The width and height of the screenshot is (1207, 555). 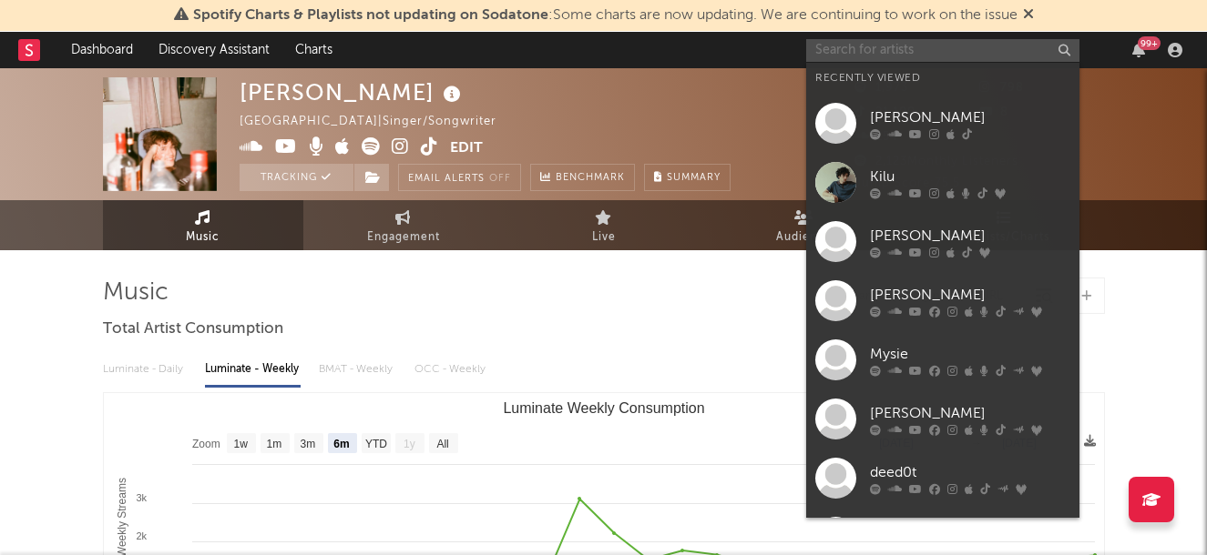 I want to click on span: Spotify Charts & Playlists not updating on Sodatone, so click(x=371, y=15).